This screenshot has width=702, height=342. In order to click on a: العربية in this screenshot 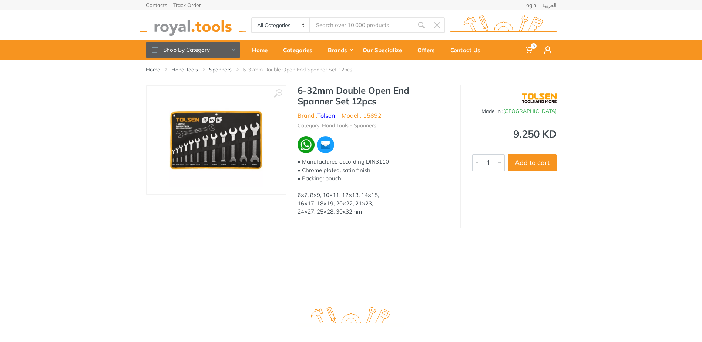, I will do `click(549, 5)`.